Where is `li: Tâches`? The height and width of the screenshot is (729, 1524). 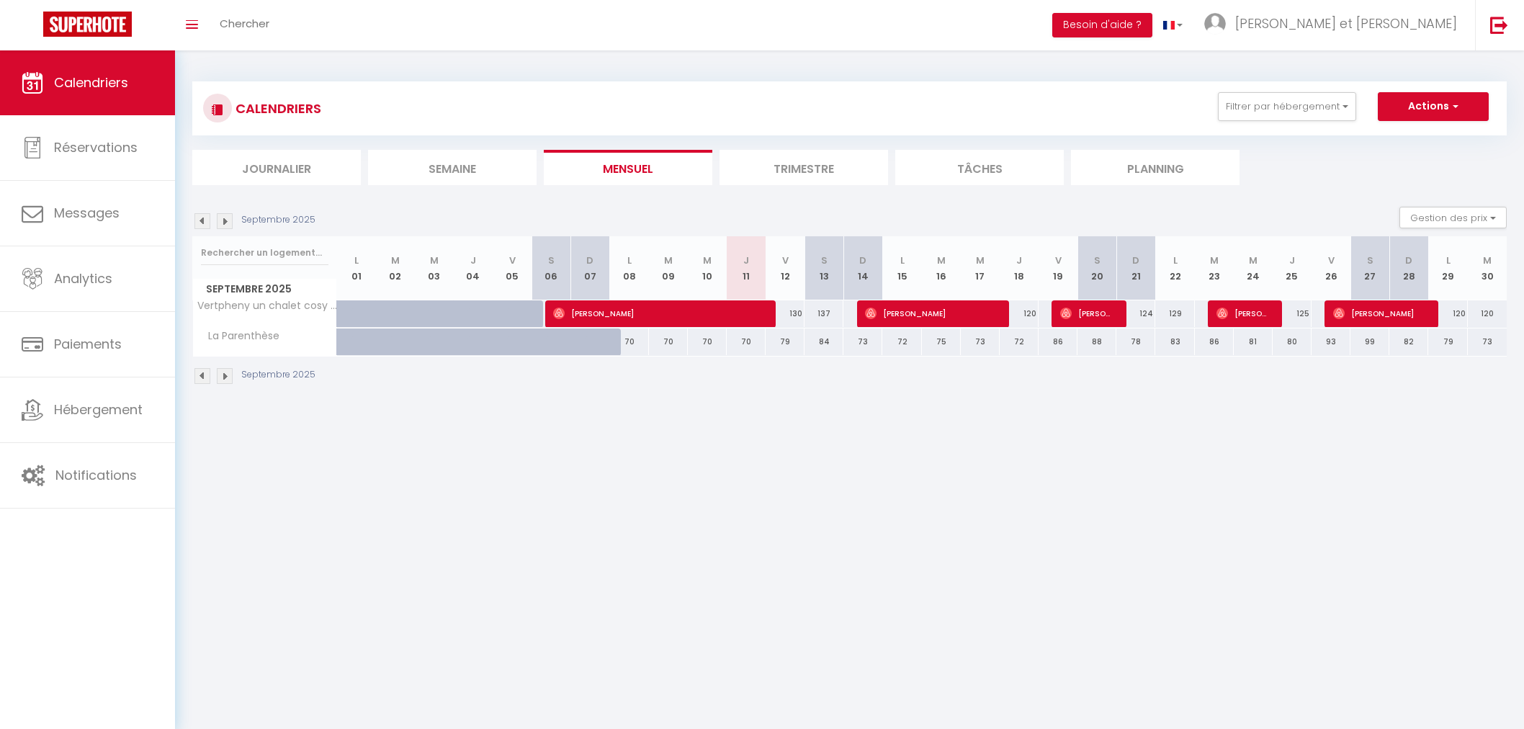
li: Tâches is located at coordinates (980, 167).